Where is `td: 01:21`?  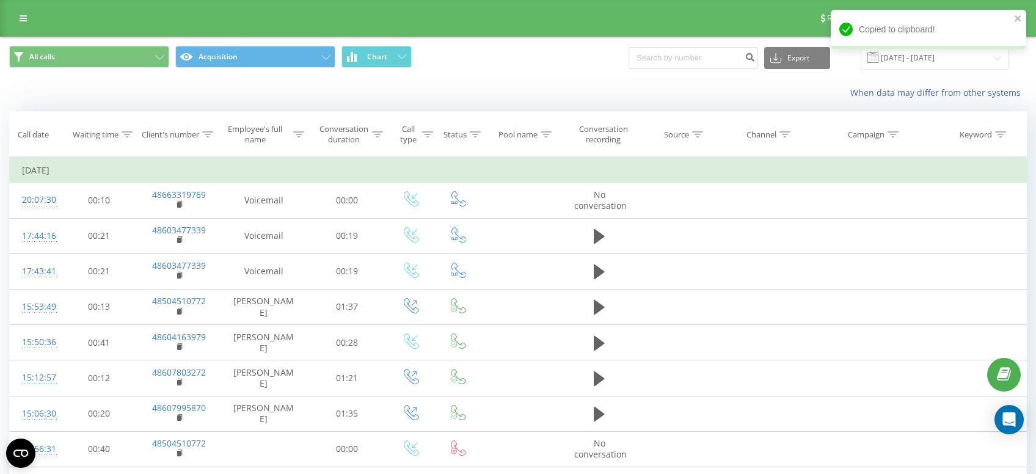
td: 01:21 is located at coordinates (347, 378).